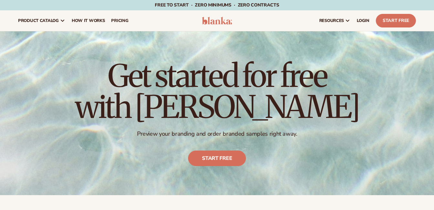  What do you see at coordinates (88, 21) in the screenshot?
I see `span: How It Works` at bounding box center [88, 21].